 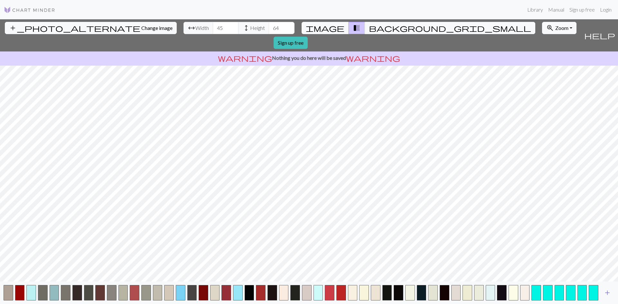 What do you see at coordinates (559, 28) in the screenshot?
I see `button: Zoom` at bounding box center [559, 28].